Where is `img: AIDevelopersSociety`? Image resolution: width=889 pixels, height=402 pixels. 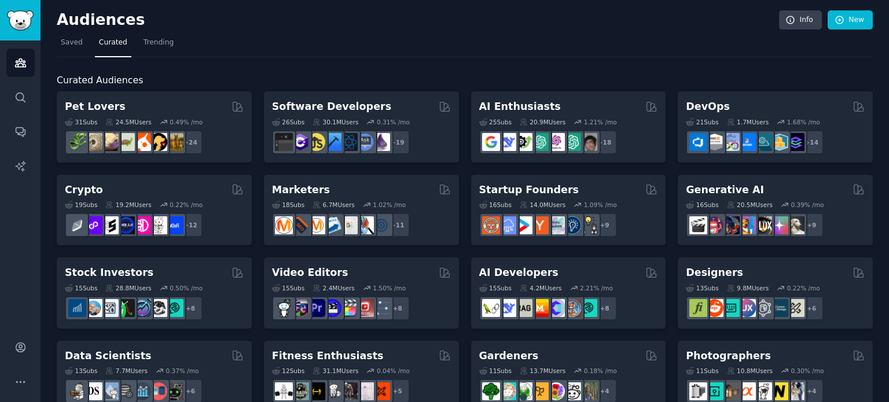
img: AIDevelopersSociety is located at coordinates (588, 308).